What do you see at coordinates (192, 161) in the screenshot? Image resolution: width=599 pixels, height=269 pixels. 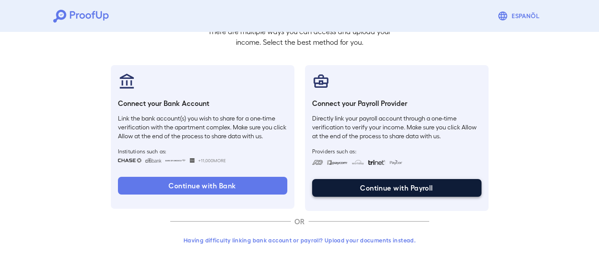 I see `img: wellsfargo.svg` at bounding box center [192, 161].